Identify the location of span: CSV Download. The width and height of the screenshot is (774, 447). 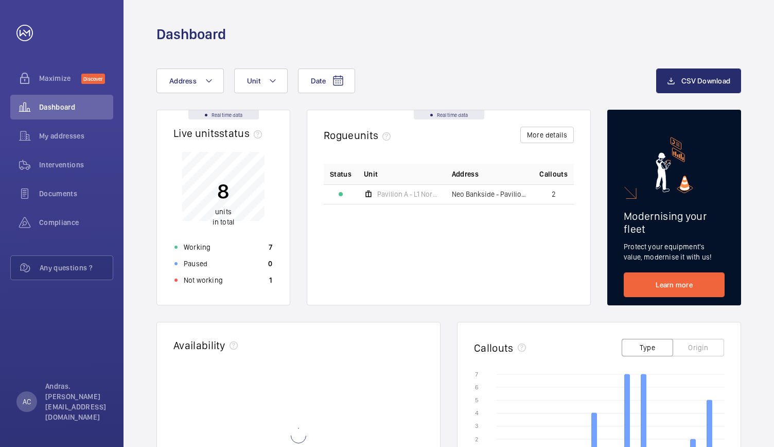
(706, 81).